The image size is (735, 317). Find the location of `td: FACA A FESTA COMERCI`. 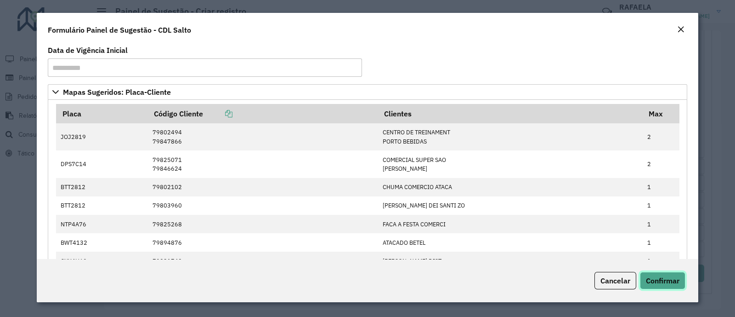

td: FACA A FESTA COMERCI is located at coordinates (510, 224).